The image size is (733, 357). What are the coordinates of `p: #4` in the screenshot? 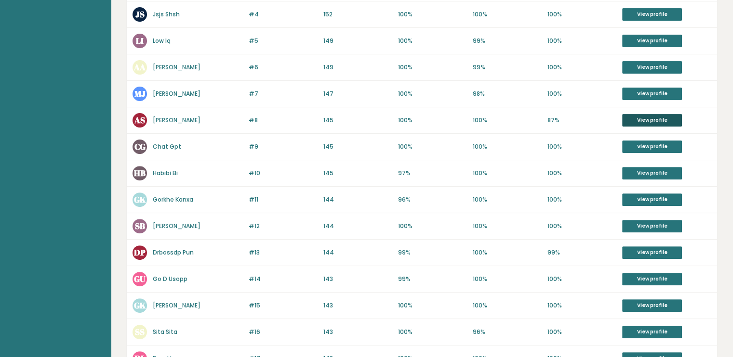 It's located at (283, 14).